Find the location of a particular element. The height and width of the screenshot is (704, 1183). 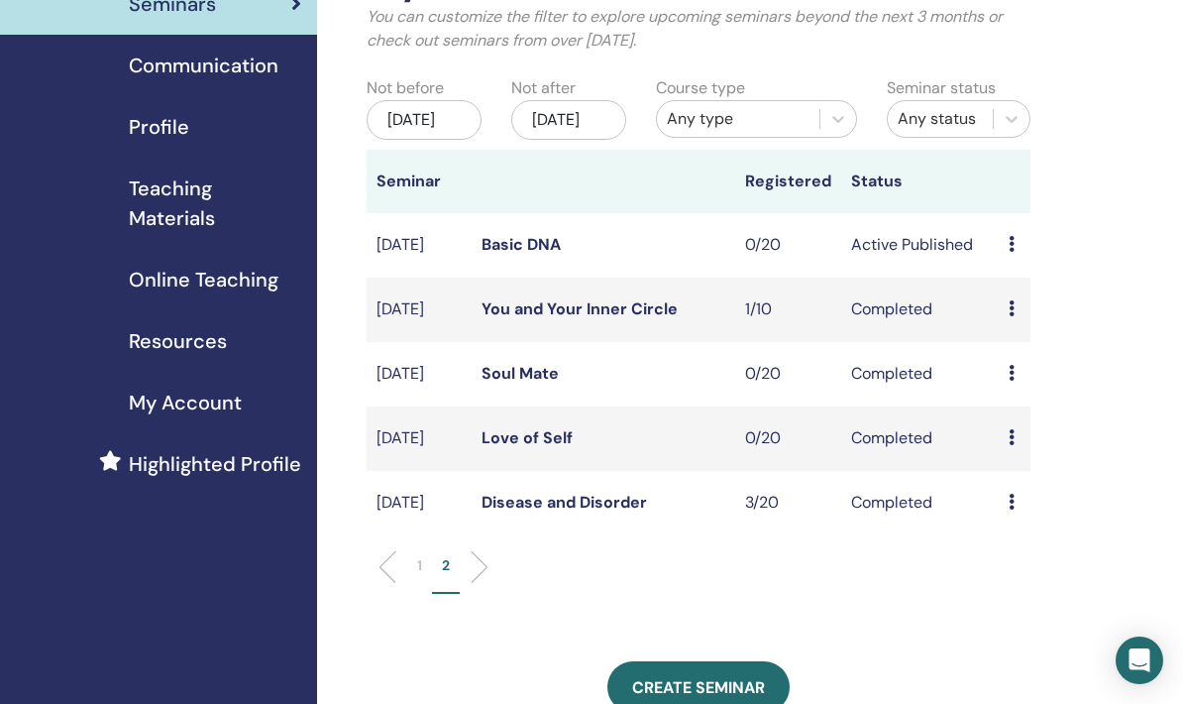

span: My Account is located at coordinates (185, 402).